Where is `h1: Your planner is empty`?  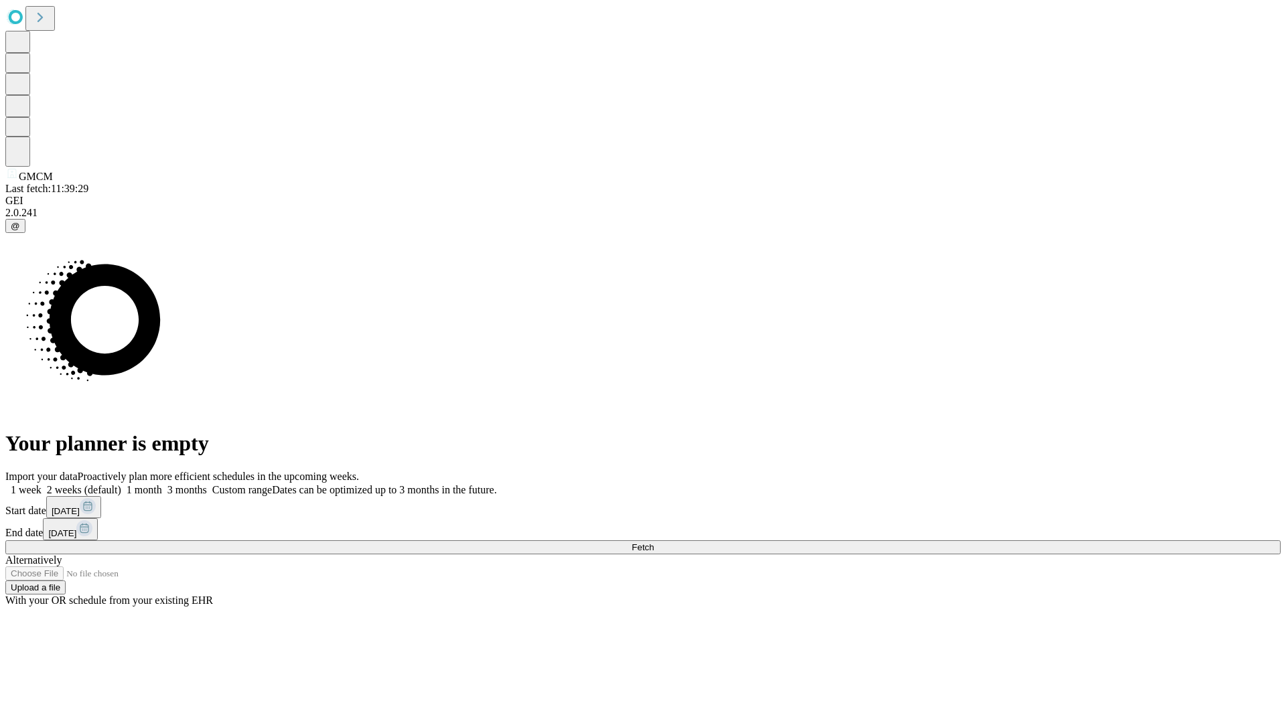
h1: Your planner is empty is located at coordinates (643, 443).